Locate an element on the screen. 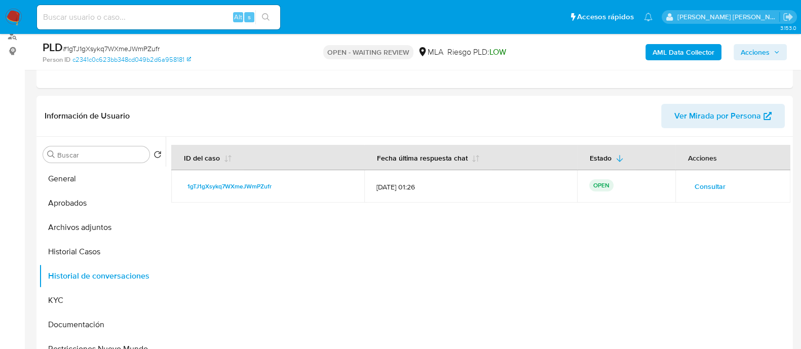  b: PLD is located at coordinates (53, 47).